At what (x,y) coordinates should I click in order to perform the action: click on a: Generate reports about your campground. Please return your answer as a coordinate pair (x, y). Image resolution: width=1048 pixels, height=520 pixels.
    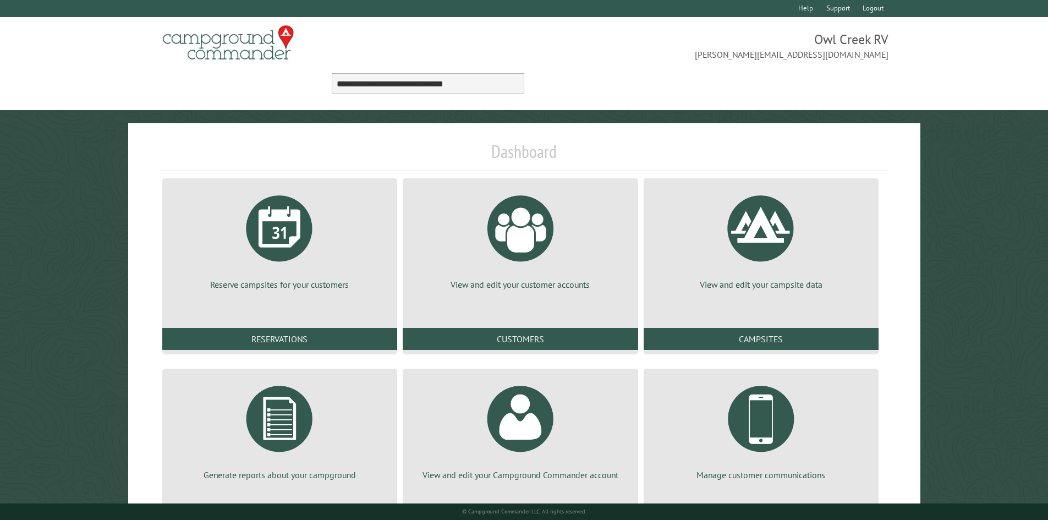
    Looking at the image, I should click on (280, 429).